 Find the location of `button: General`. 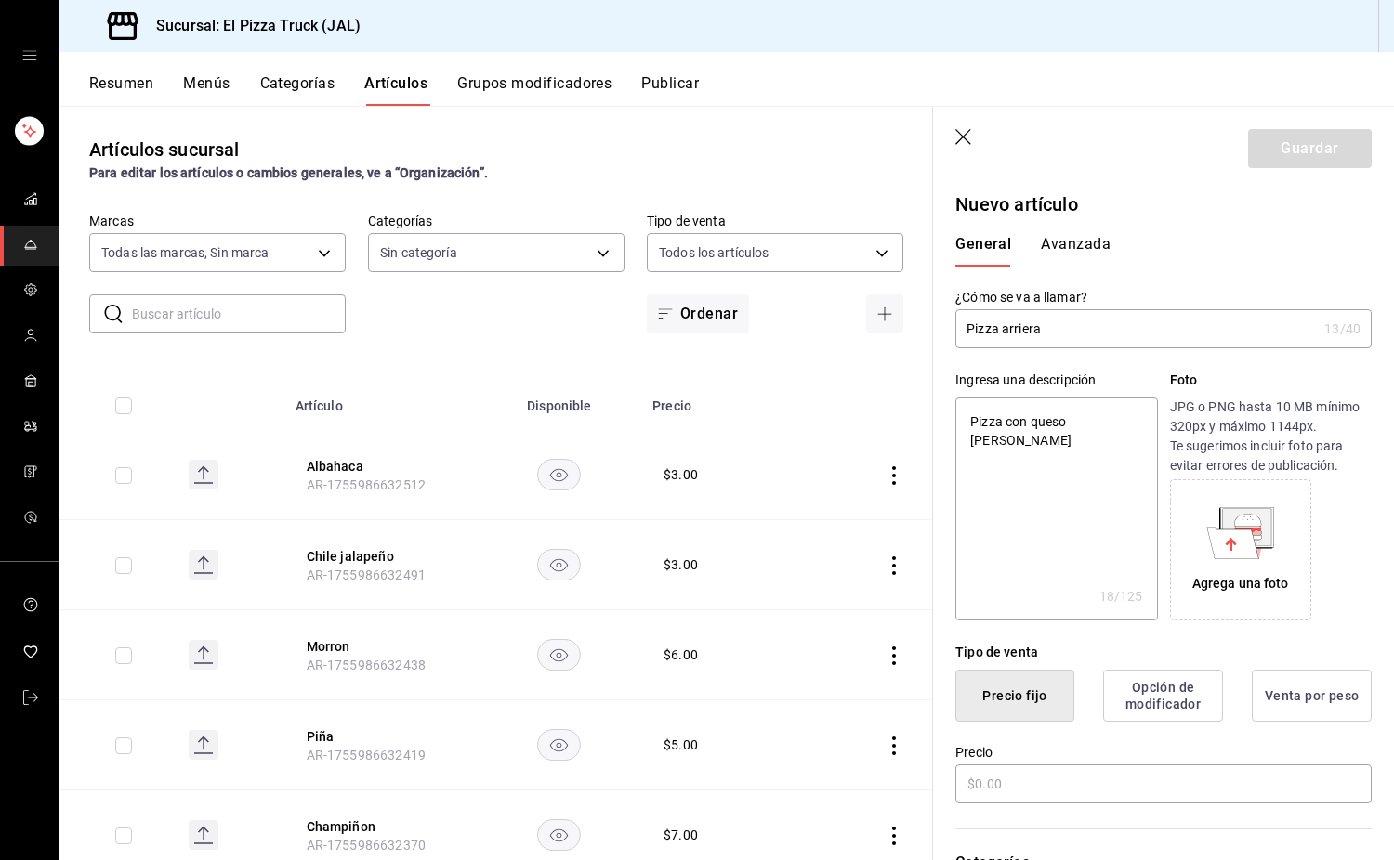

button: General is located at coordinates (983, 251).